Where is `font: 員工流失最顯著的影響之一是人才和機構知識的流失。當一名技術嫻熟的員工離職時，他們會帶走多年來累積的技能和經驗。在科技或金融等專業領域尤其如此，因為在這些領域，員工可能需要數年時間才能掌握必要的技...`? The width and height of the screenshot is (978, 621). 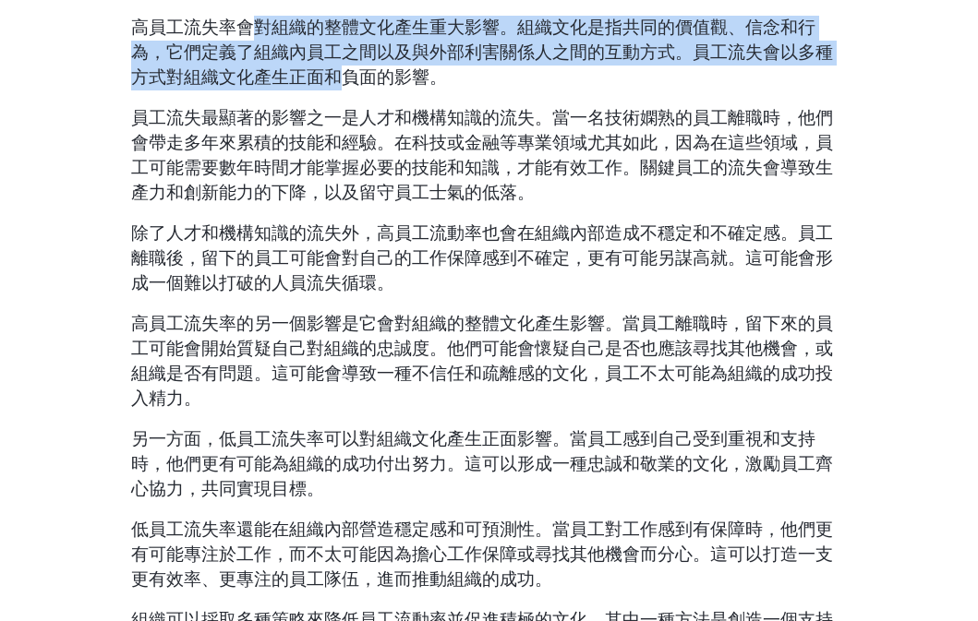 font: 員工流失最顯著的影響之一是人才和機構知識的流失。當一名技術嫻熟的員工離職時，他們會帶走多年來累積的技能和經驗。在科技或金融等專業領域尤其如此，因為在這些領域，員工可能需要數年時間才能掌握必要的技... is located at coordinates (482, 155).